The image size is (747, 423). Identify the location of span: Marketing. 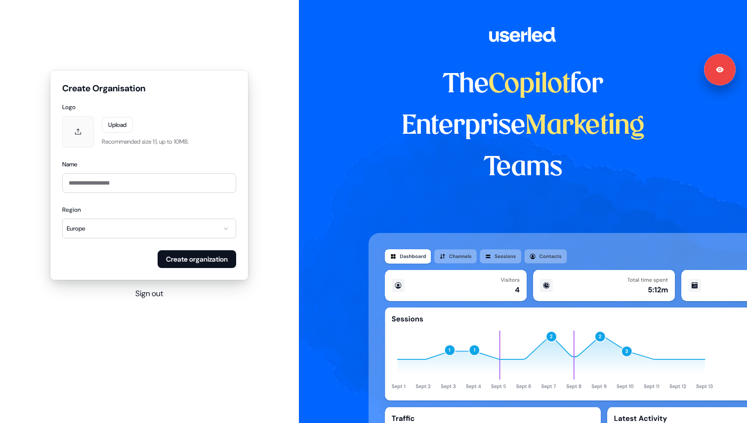
(585, 126).